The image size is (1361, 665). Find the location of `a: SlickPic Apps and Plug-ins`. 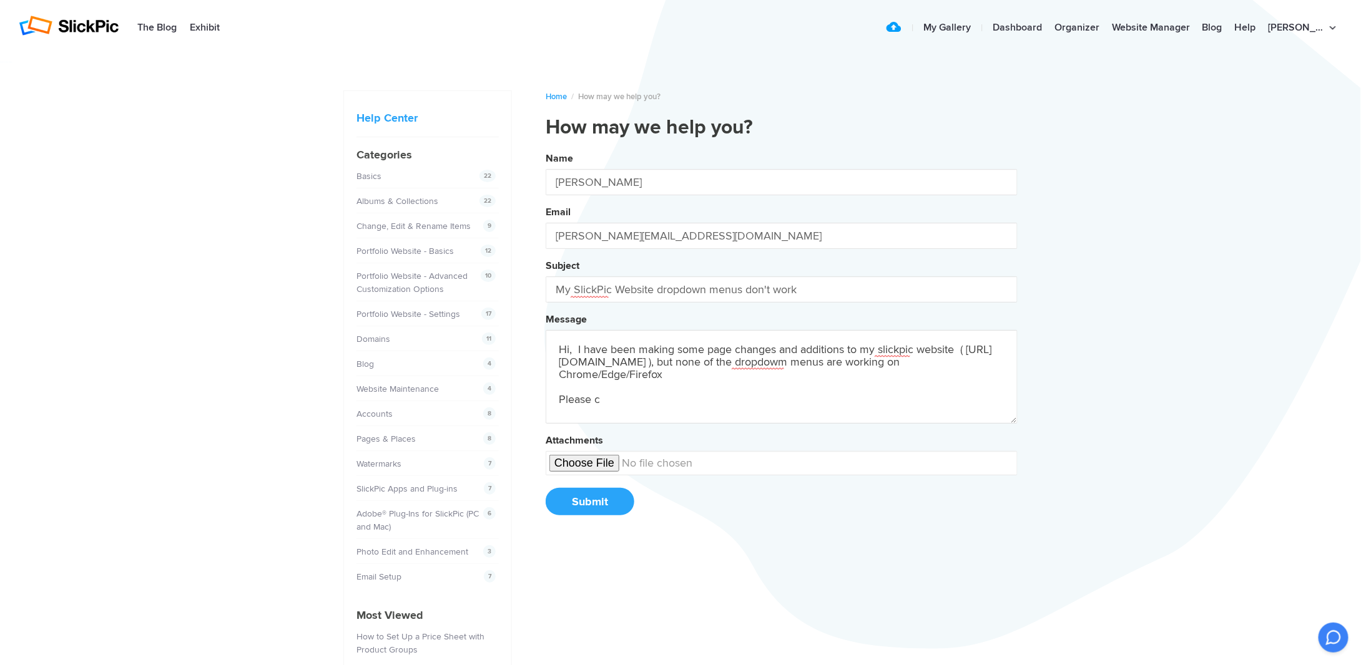

a: SlickPic Apps and Plug-ins is located at coordinates (407, 489).